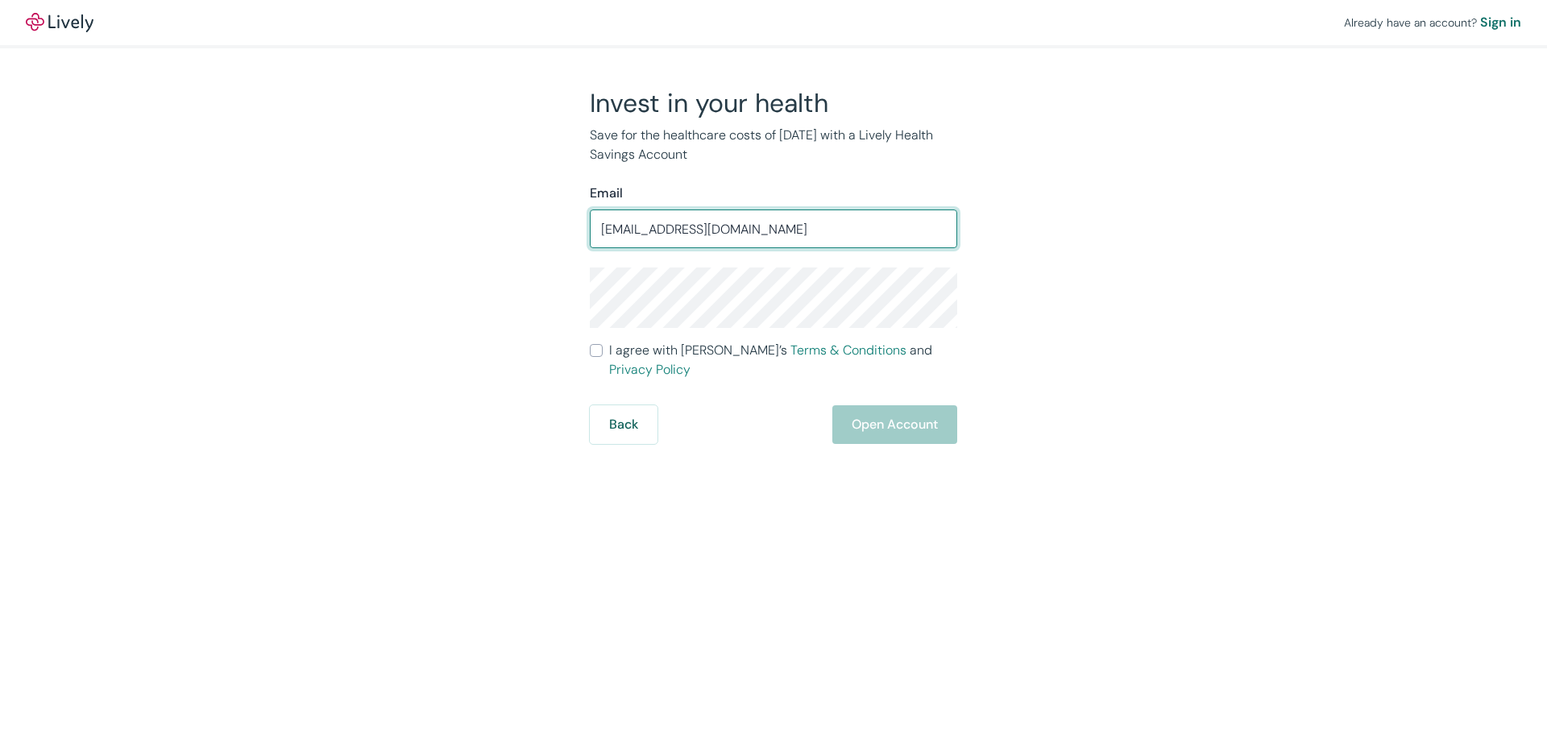  Describe the element at coordinates (1500, 23) in the screenshot. I see `div: Sign in` at that location.